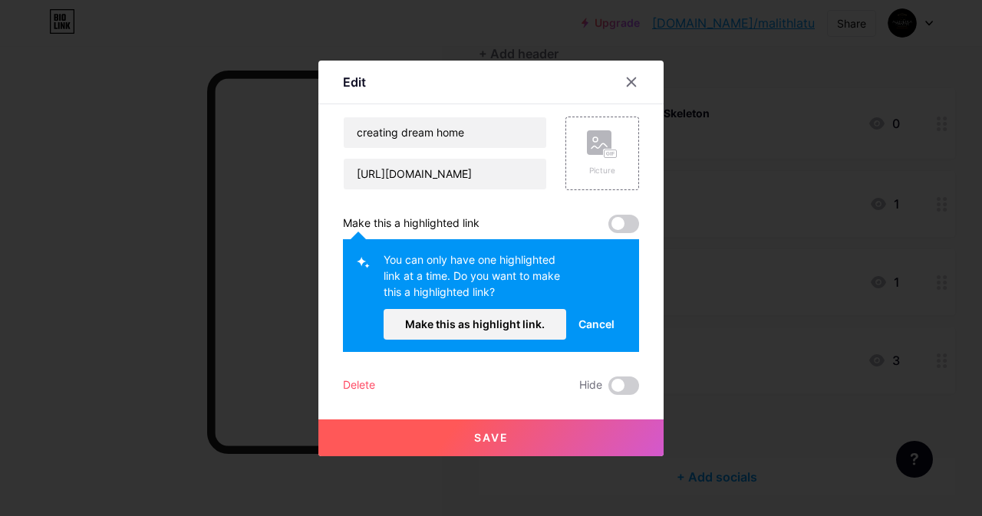 This screenshot has height=516, width=982. Describe the element at coordinates (411, 224) in the screenshot. I see `div: Make this a highlighted link` at that location.